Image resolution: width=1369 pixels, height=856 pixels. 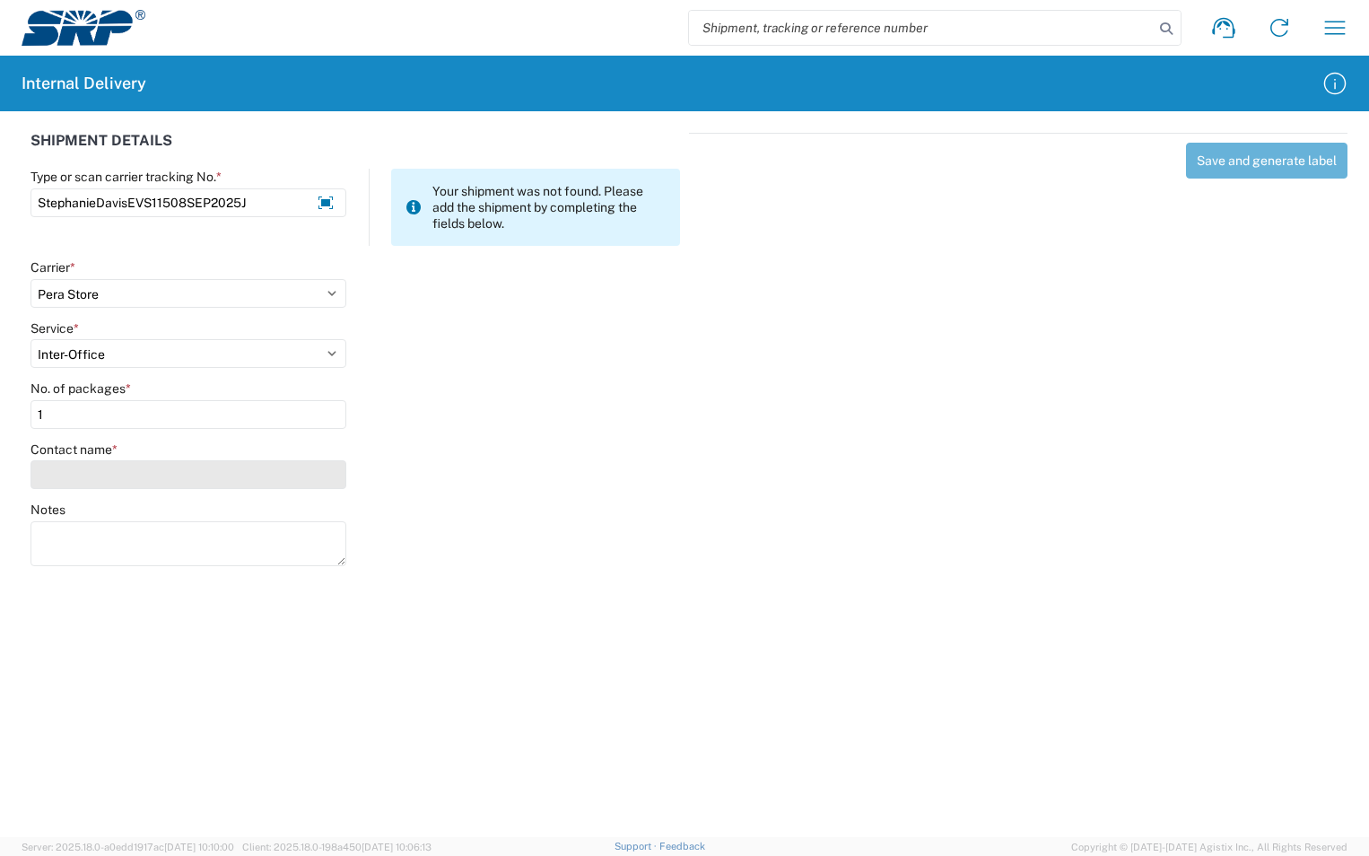 I want to click on label: Carrier, so click(x=53, y=267).